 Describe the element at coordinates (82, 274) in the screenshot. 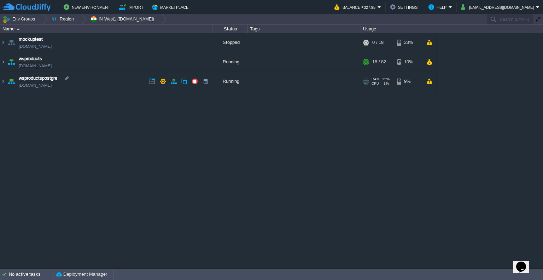

I see `button: Deployment Manager` at that location.